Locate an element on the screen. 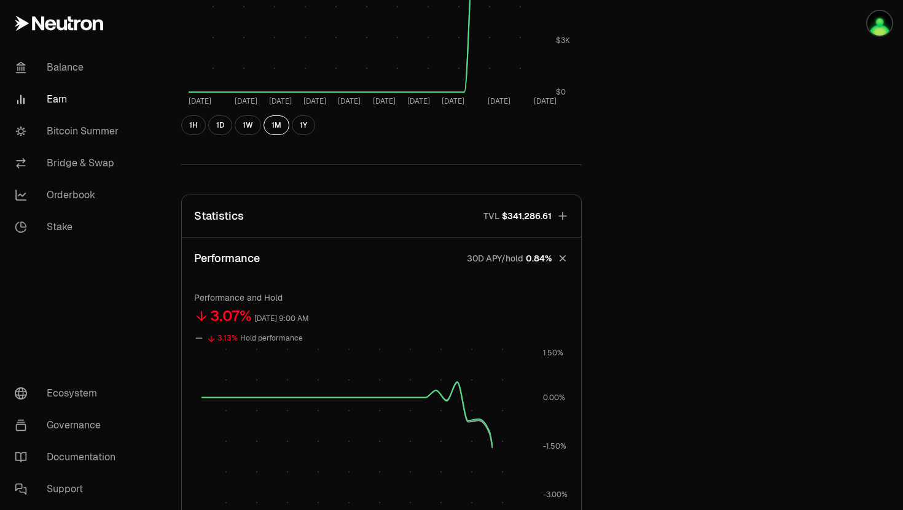 The height and width of the screenshot is (510, 903). button: Performance30D APY/hold0.84% is located at coordinates (381, 259).